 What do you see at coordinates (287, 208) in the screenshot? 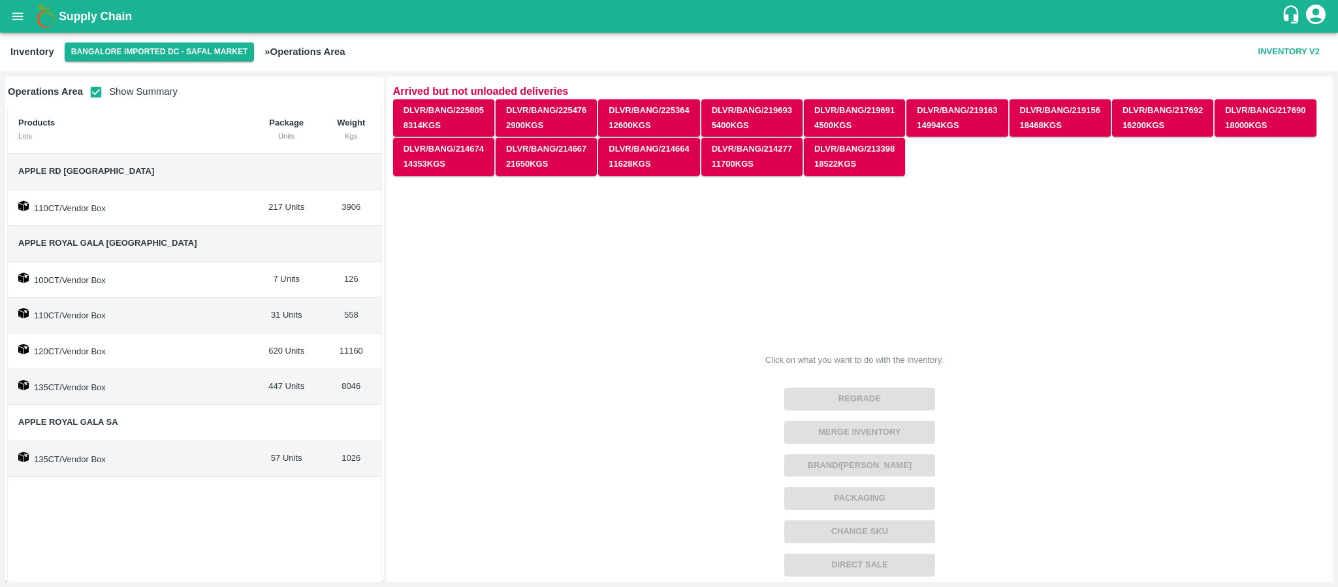
I see `td: 217 Units` at bounding box center [287, 208].